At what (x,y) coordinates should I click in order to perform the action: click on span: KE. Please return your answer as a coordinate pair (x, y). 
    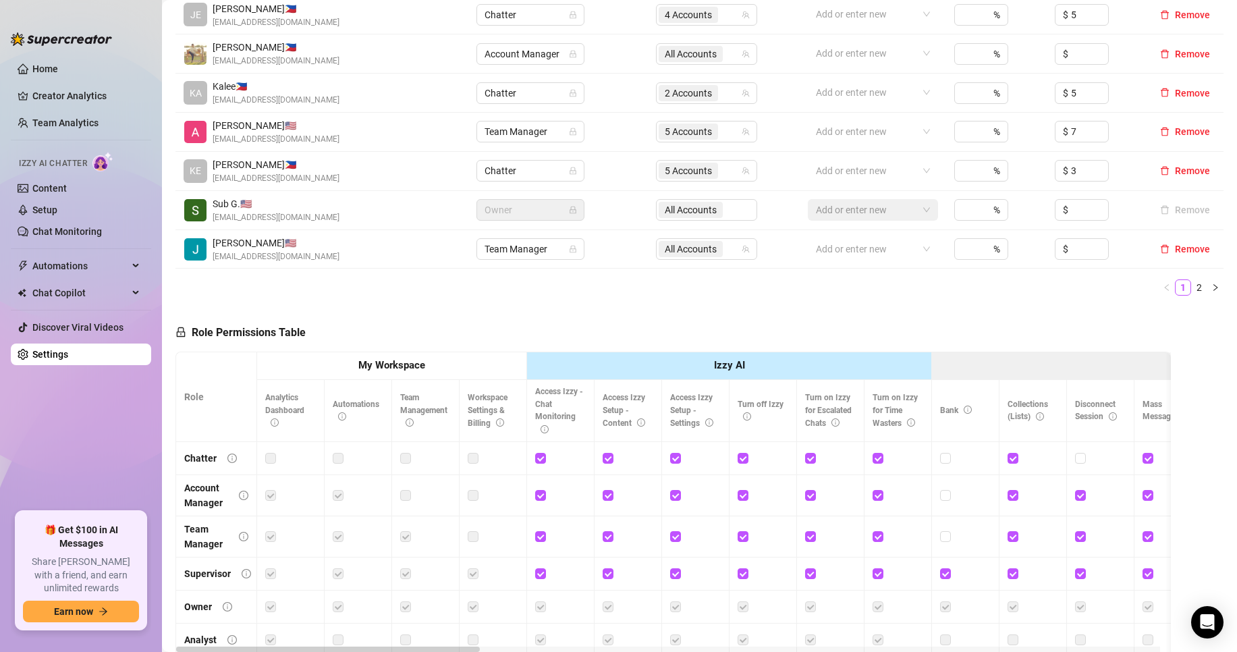
    Looking at the image, I should click on (195, 171).